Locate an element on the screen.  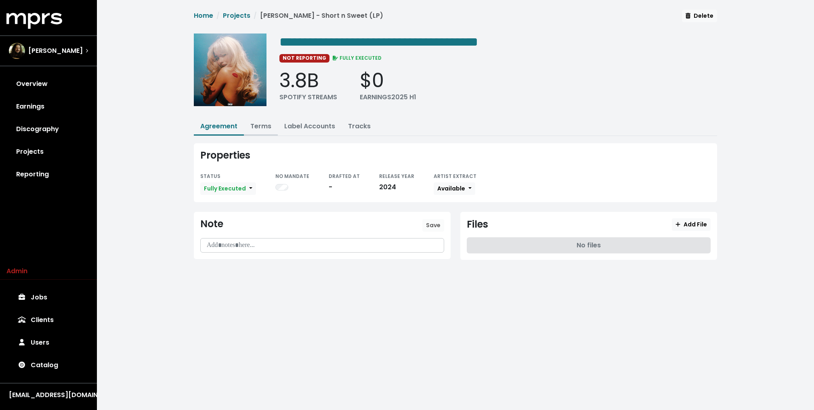
nav: breadcrumb is located at coordinates (288, 19).